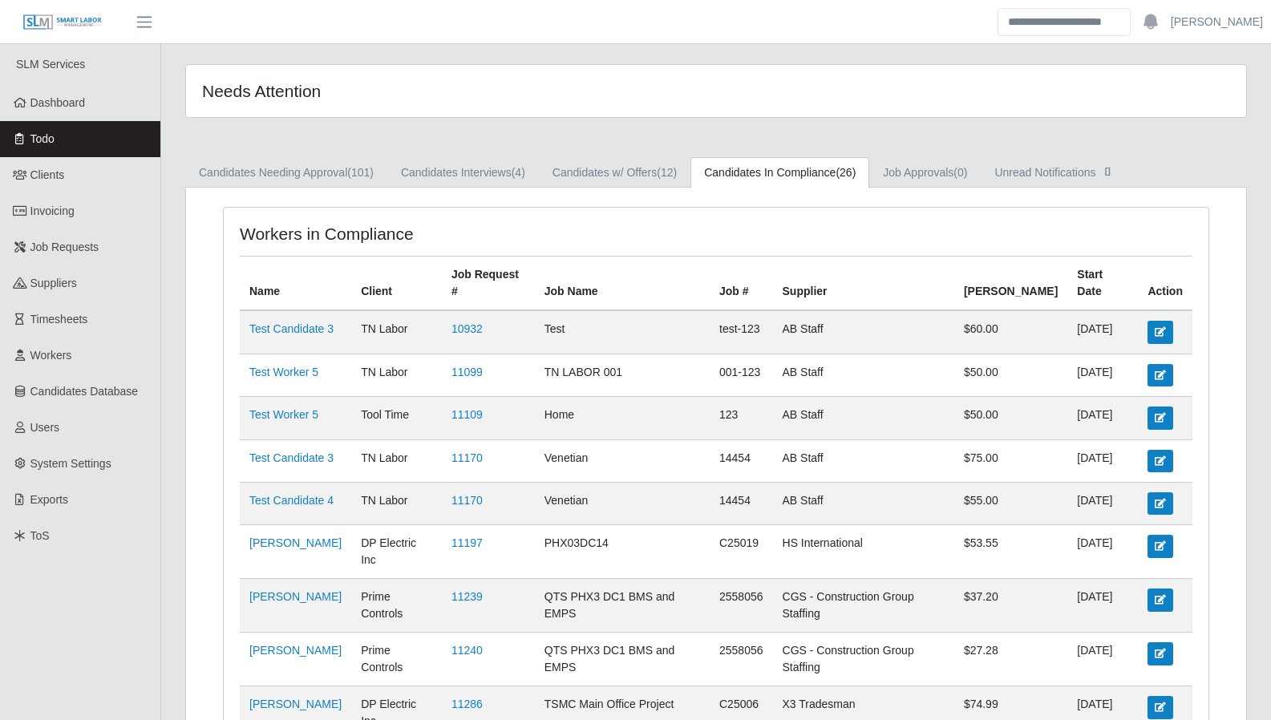 This screenshot has width=1271, height=720. I want to click on td: Tool Time, so click(396, 418).